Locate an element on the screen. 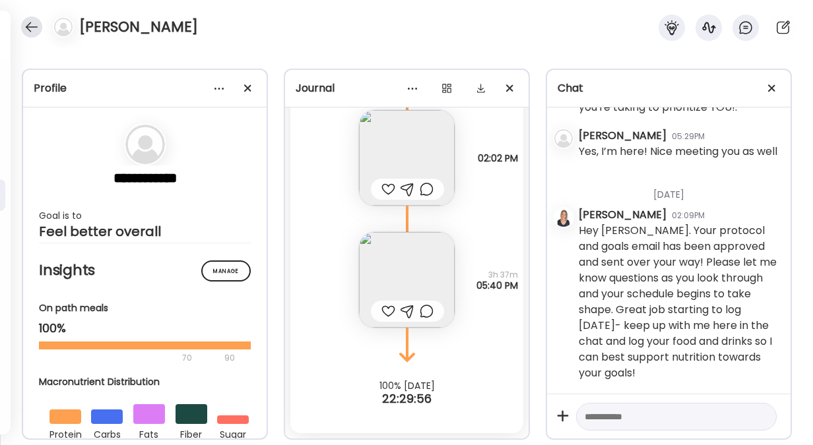 The width and height of the screenshot is (813, 445). div: 22:29:56 is located at coordinates (406, 399).